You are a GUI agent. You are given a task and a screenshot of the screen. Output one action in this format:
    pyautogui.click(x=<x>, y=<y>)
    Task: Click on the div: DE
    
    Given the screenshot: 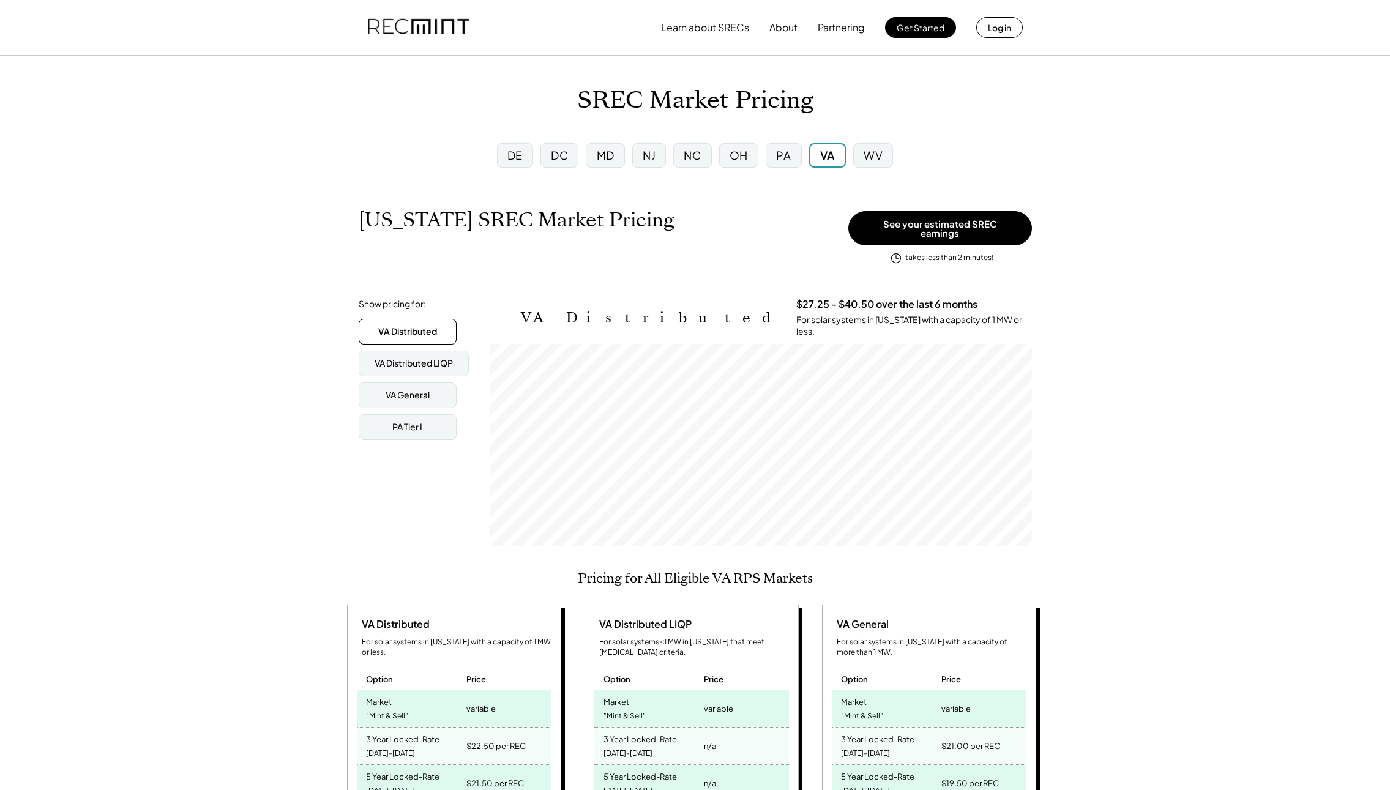 What is the action you would take?
    pyautogui.click(x=515, y=155)
    